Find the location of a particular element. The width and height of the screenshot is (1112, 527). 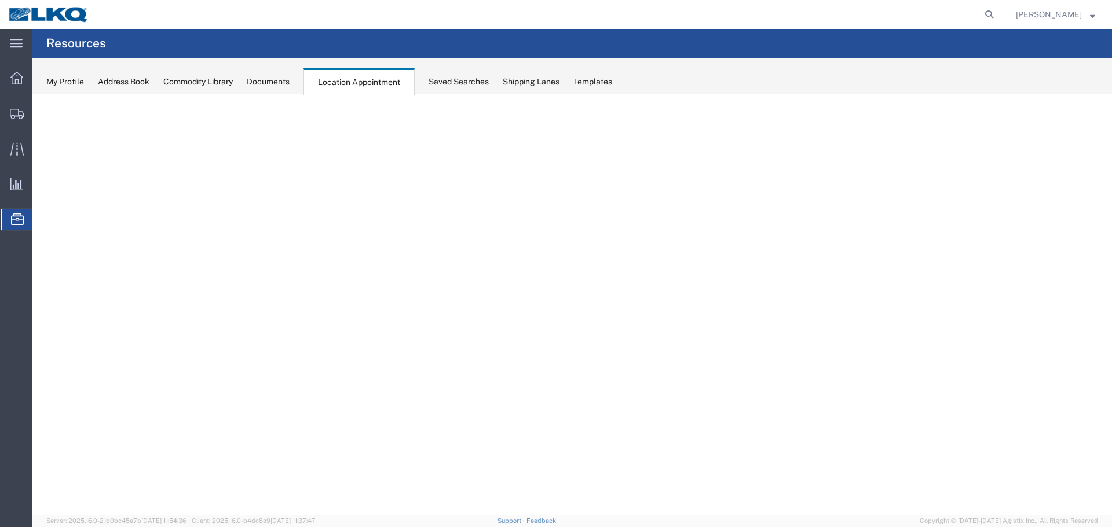

div: Documents is located at coordinates (268, 82).